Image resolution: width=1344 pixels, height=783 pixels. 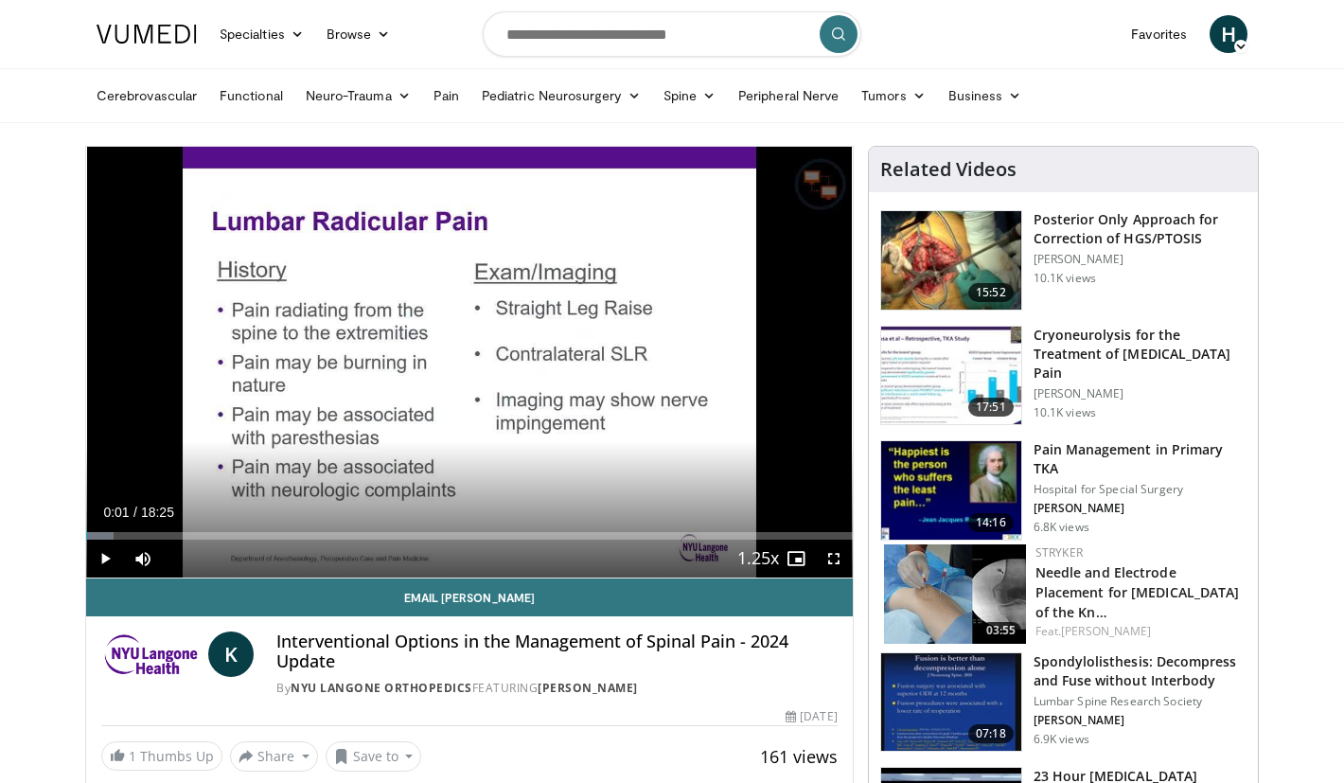 I want to click on h3: Posterior Only Approach for Correction of HGS/PTOSIS, so click(x=1140, y=229).